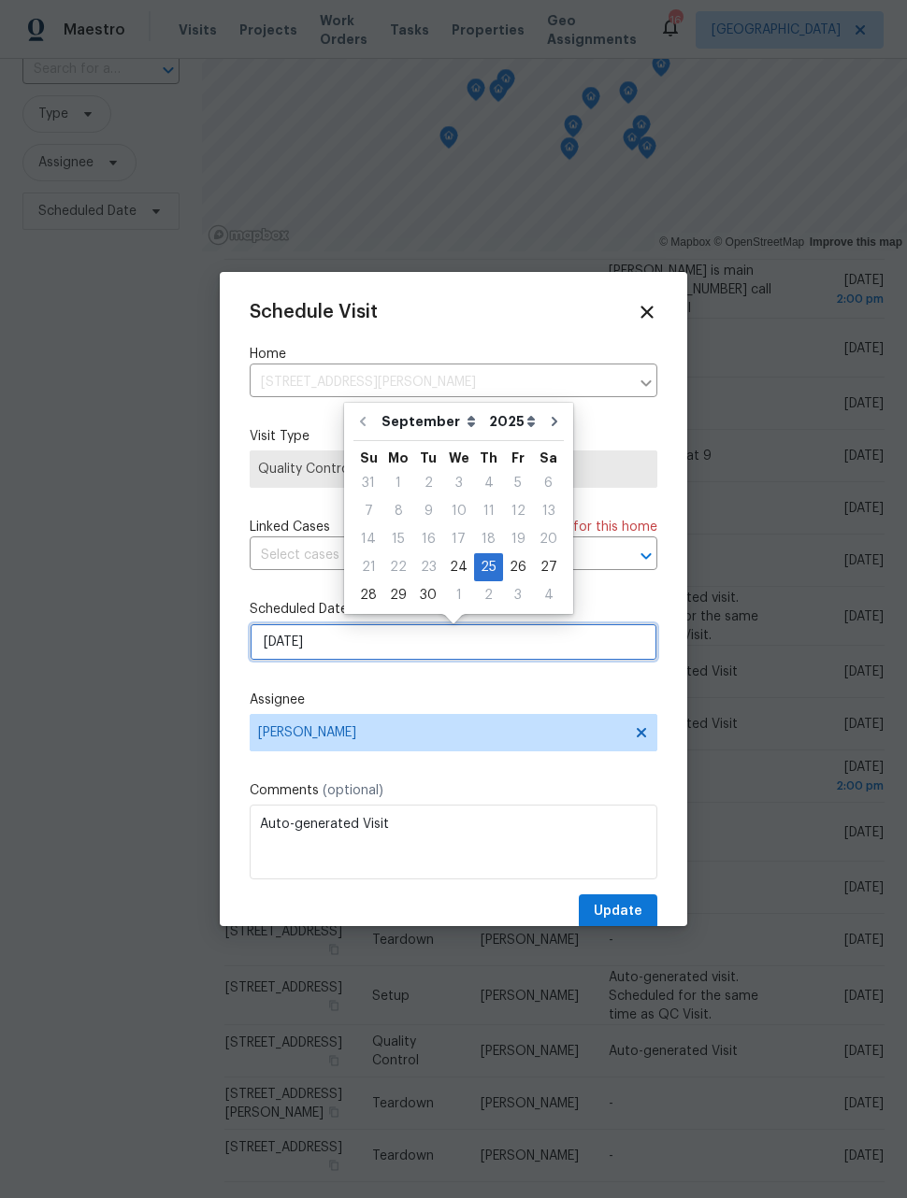  What do you see at coordinates (518, 595) in the screenshot?
I see `div: Fri Oct 03 2025` at bounding box center [518, 595].